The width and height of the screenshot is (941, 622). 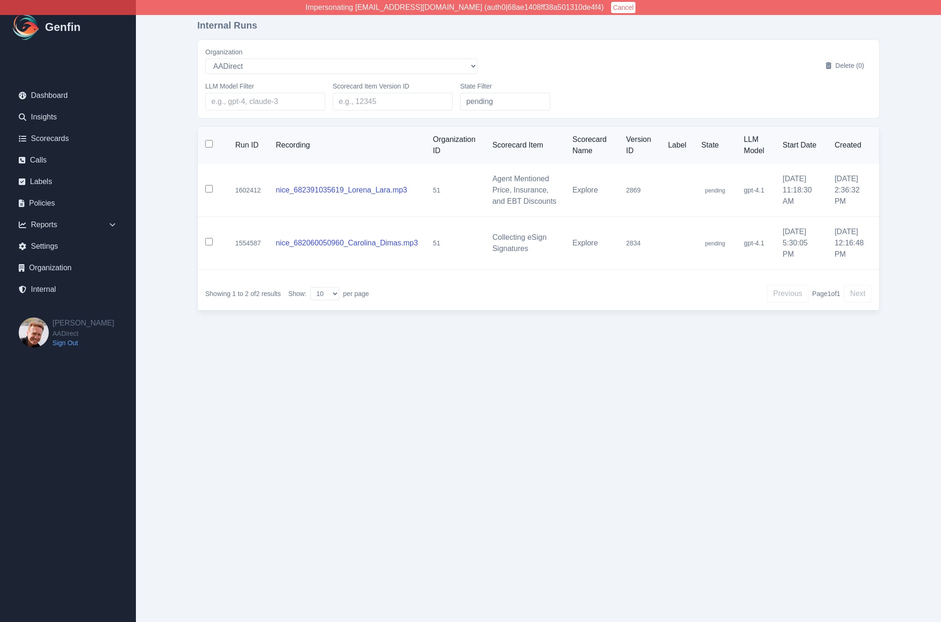 What do you see at coordinates (347, 243) in the screenshot?
I see `a: nice_682060050960_Carolina_Dimas.mp3` at bounding box center [347, 243].